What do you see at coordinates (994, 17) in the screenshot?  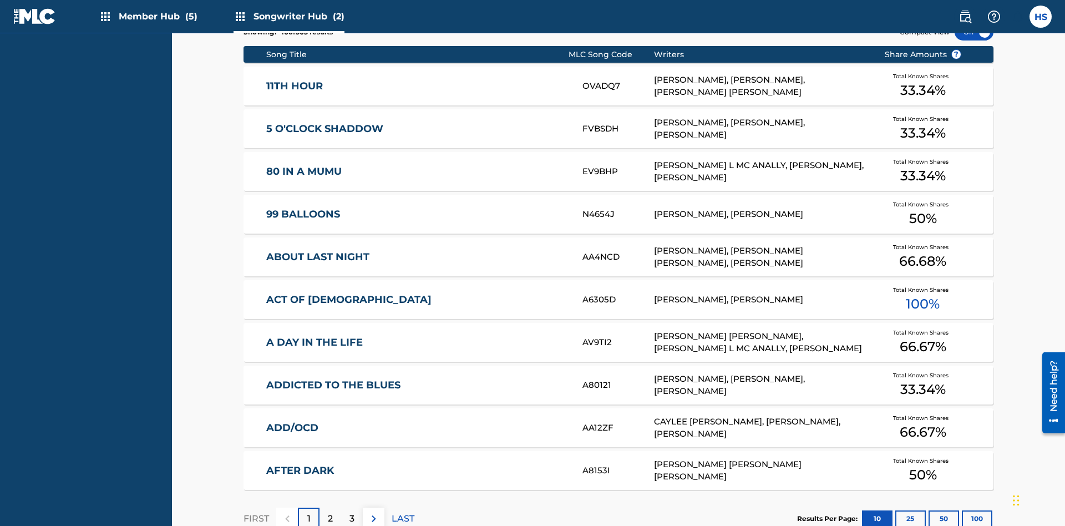 I see `div: Help` at bounding box center [994, 17].